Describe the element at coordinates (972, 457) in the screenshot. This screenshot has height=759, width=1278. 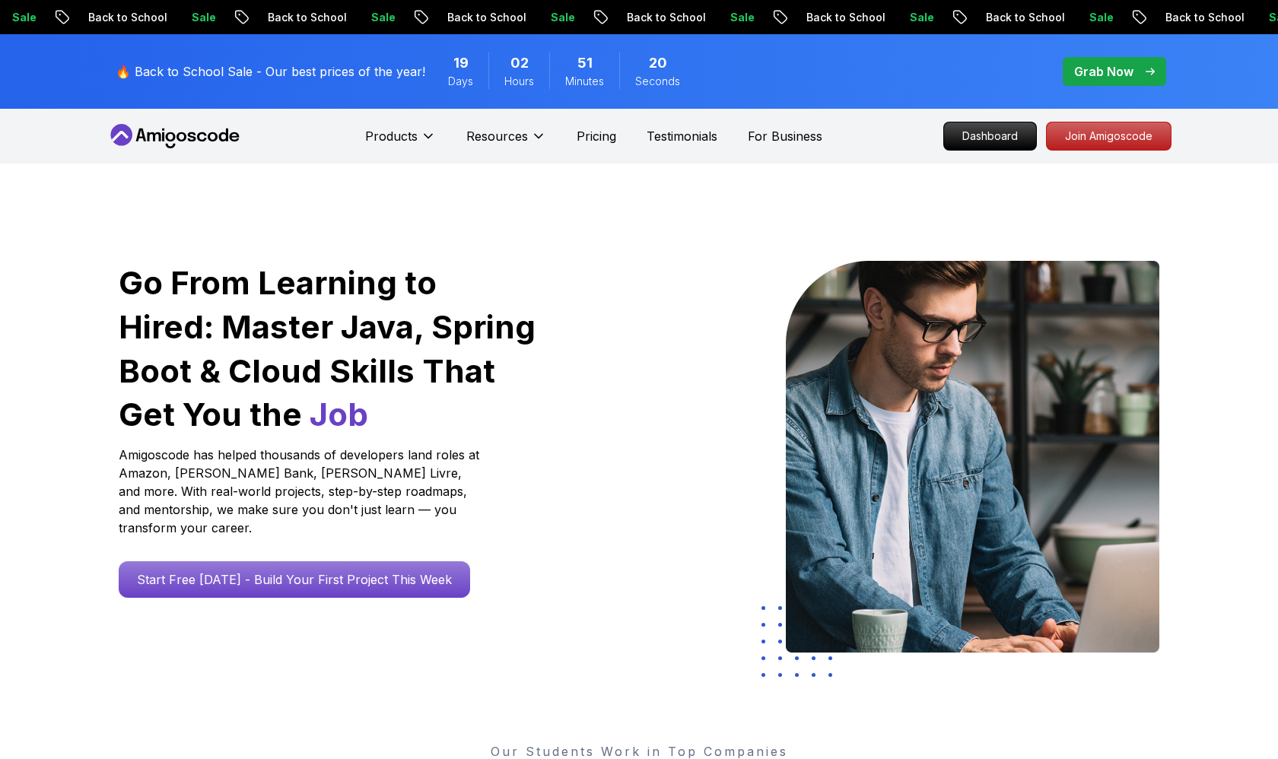
I see `img: hero` at that location.